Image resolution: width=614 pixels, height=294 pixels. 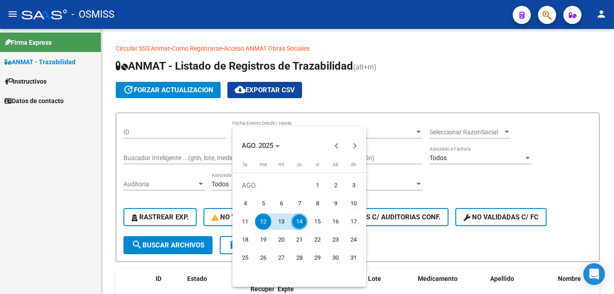 What do you see at coordinates (245, 222) in the screenshot?
I see `span: 11` at bounding box center [245, 222].